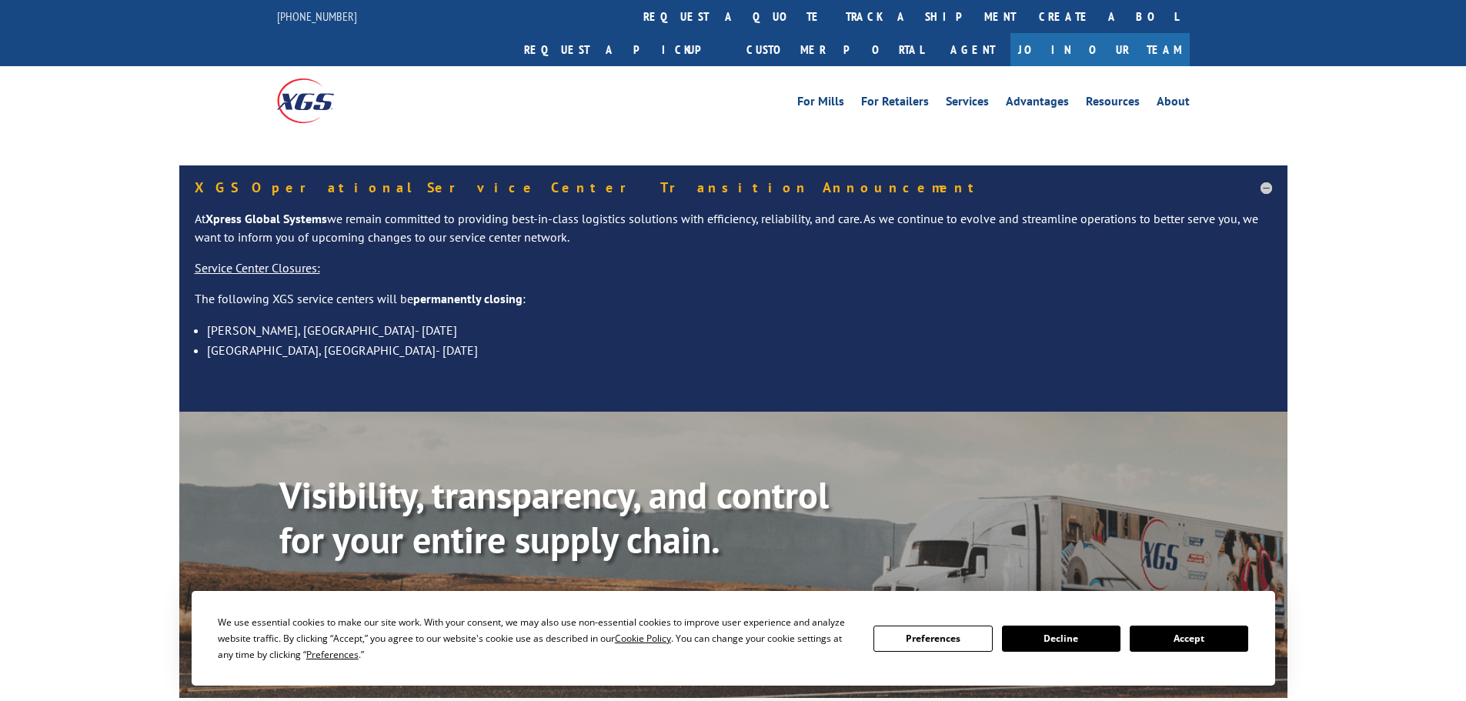 This screenshot has width=1466, height=701. I want to click on button: Preferences, so click(933, 639).